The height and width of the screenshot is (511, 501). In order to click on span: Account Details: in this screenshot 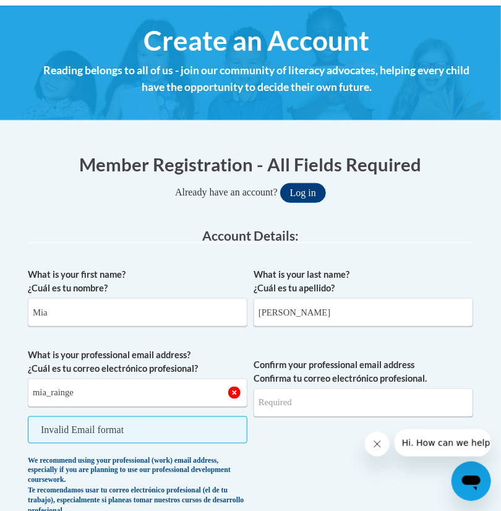, I will do `click(251, 235)`.